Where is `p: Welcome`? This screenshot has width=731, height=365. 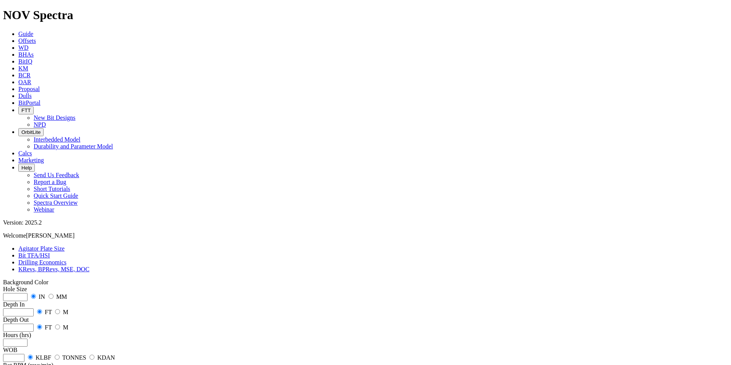 p: Welcome is located at coordinates (365, 235).